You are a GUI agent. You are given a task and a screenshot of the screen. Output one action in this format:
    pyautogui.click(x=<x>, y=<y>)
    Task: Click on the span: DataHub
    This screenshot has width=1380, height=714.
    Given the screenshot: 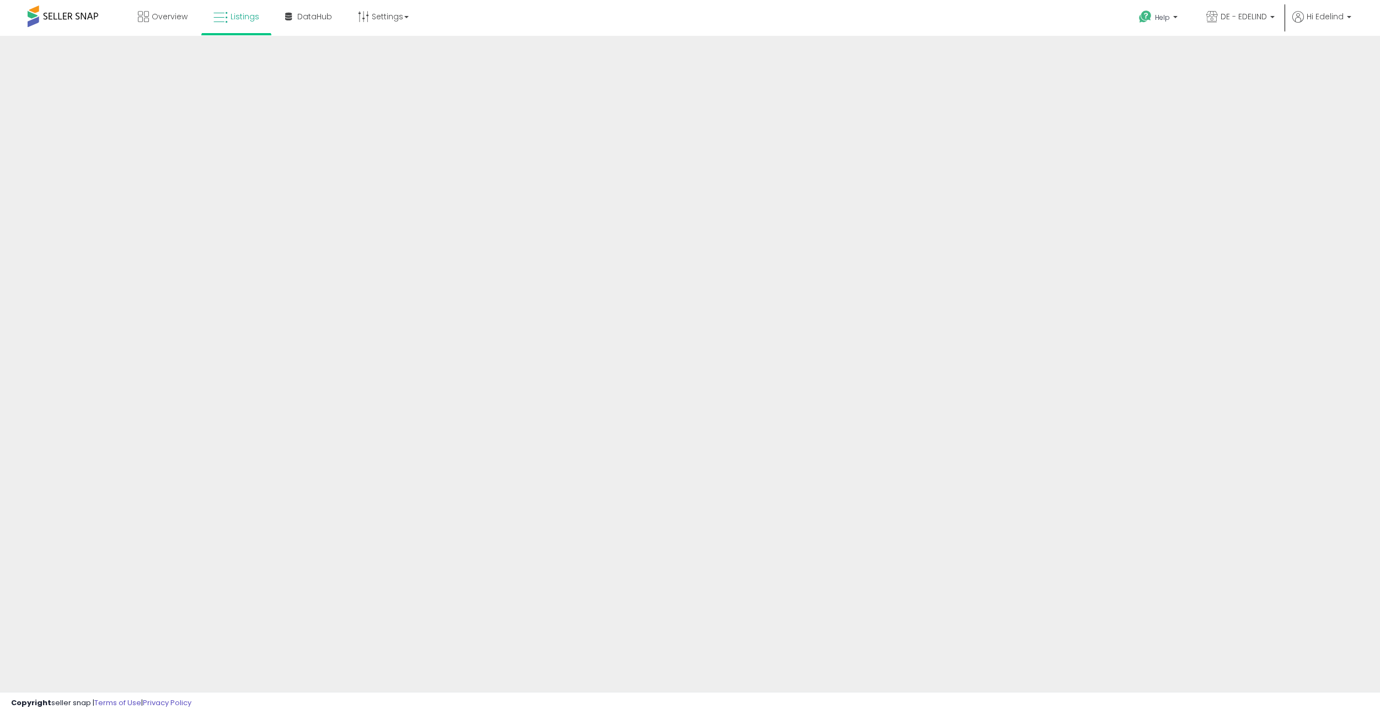 What is the action you would take?
    pyautogui.click(x=314, y=17)
    